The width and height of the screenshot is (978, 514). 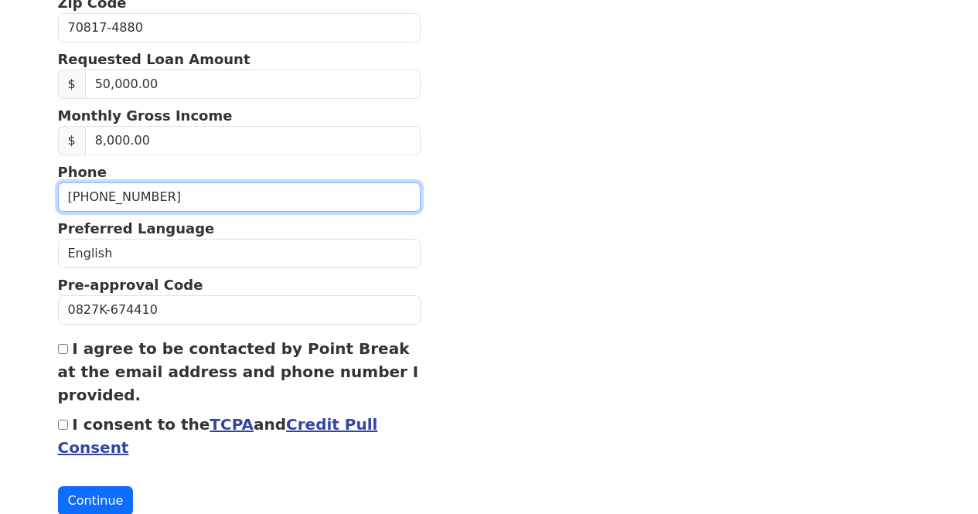 I want to click on input: Requested Loan Amount, so click(x=253, y=84).